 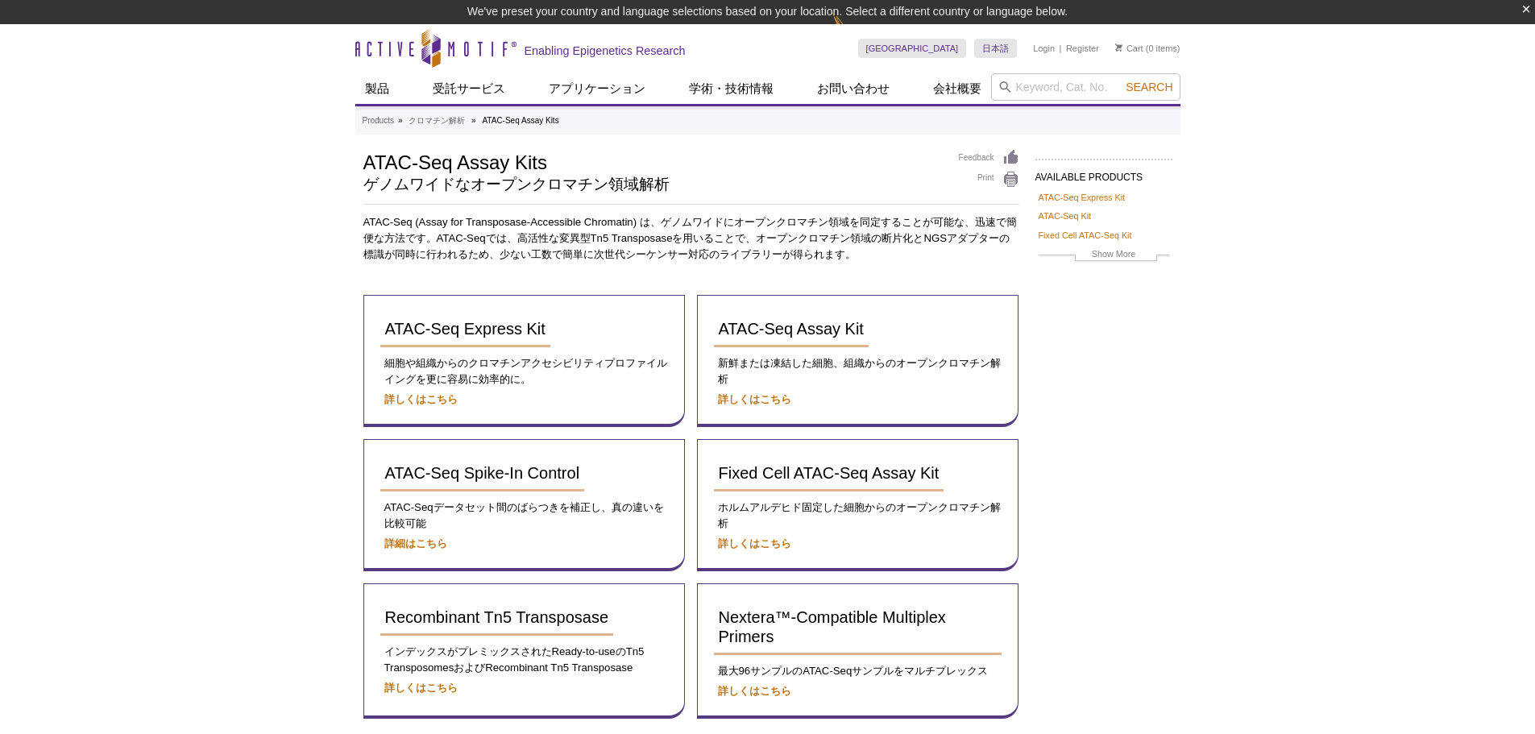 What do you see at coordinates (465, 329) in the screenshot?
I see `span: ATAC-Seq Express Kit` at bounding box center [465, 329].